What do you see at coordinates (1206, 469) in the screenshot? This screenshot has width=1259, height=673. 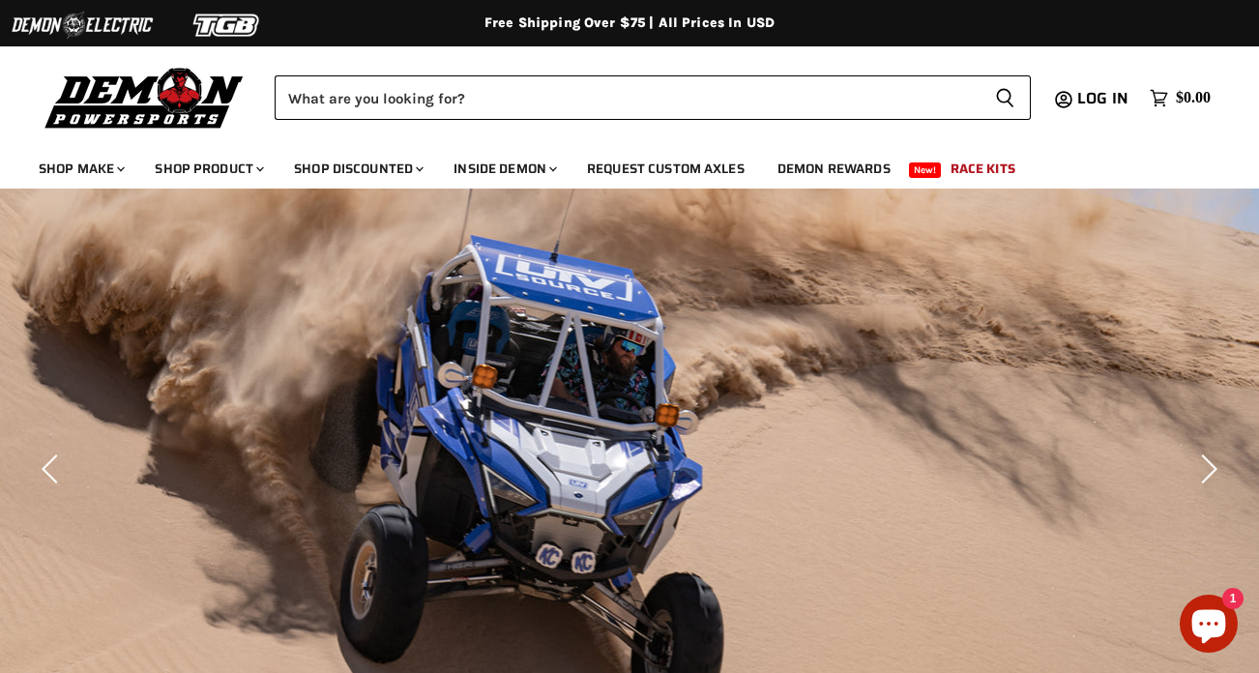 I see `button: Next` at bounding box center [1206, 469].